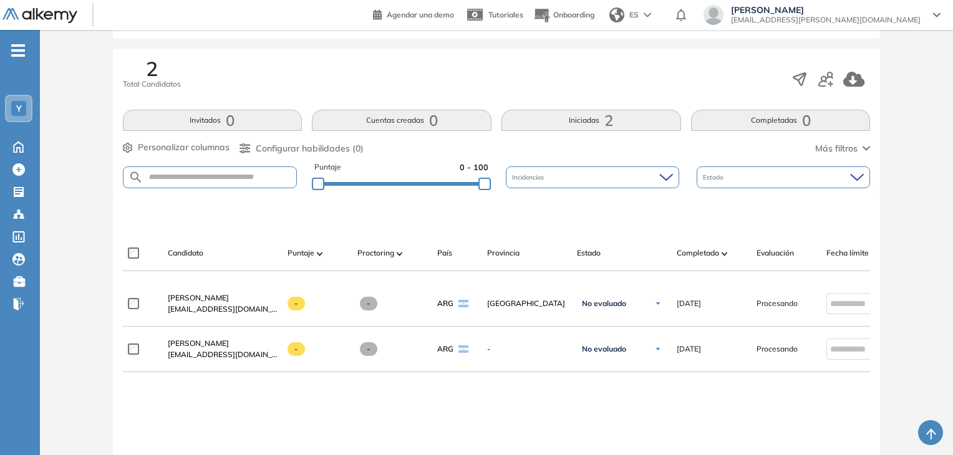 This screenshot has width=953, height=455. Describe the element at coordinates (574, 14) in the screenshot. I see `span: Onboarding` at that location.